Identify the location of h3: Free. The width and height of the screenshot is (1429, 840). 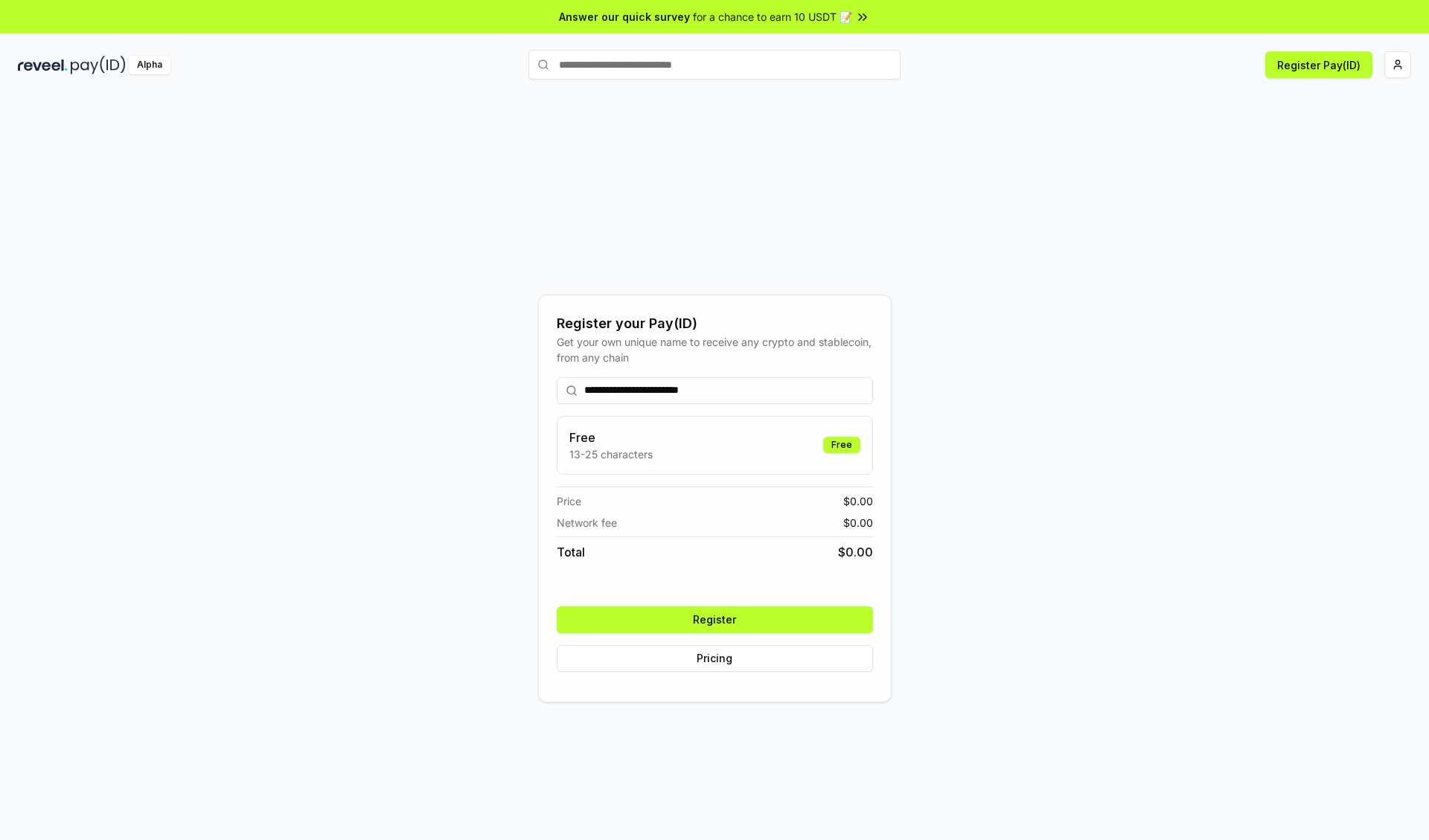
(611, 438).